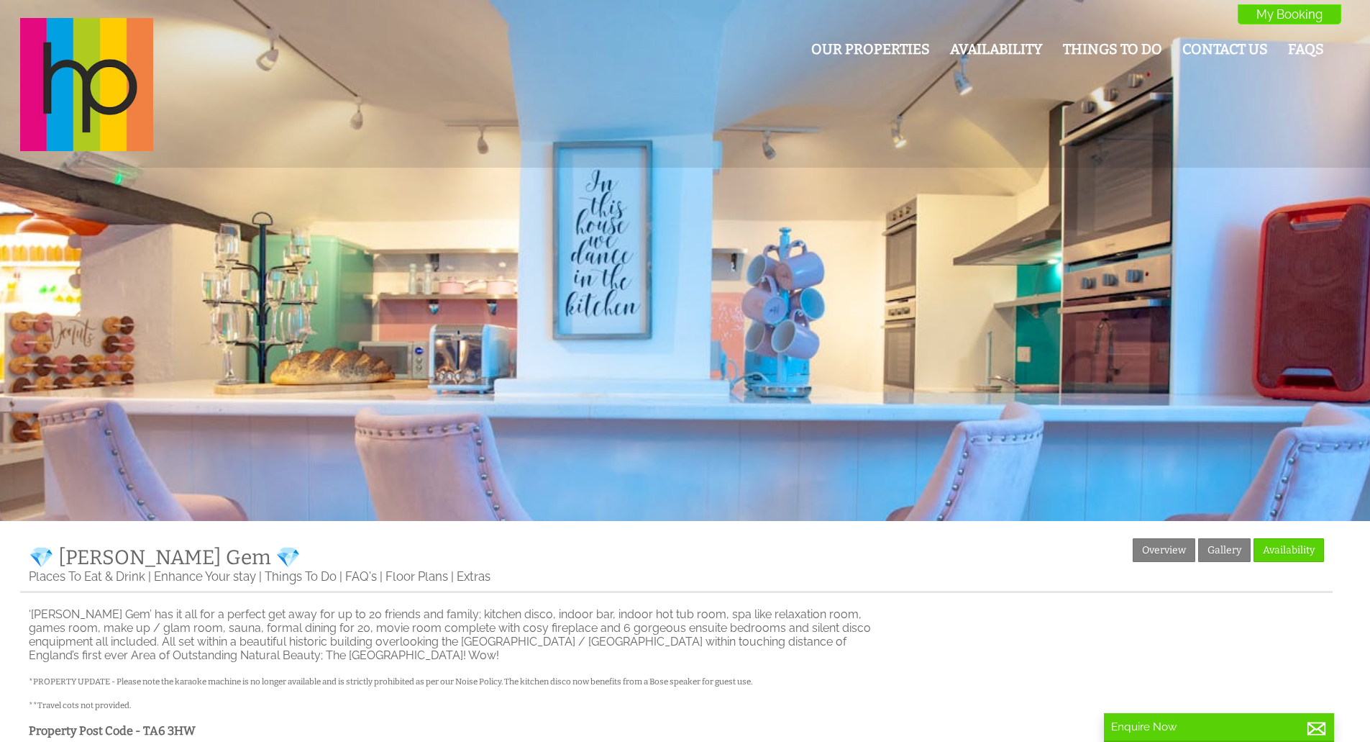 The image size is (1370, 742). What do you see at coordinates (1164, 550) in the screenshot?
I see `a: Overview` at bounding box center [1164, 550].